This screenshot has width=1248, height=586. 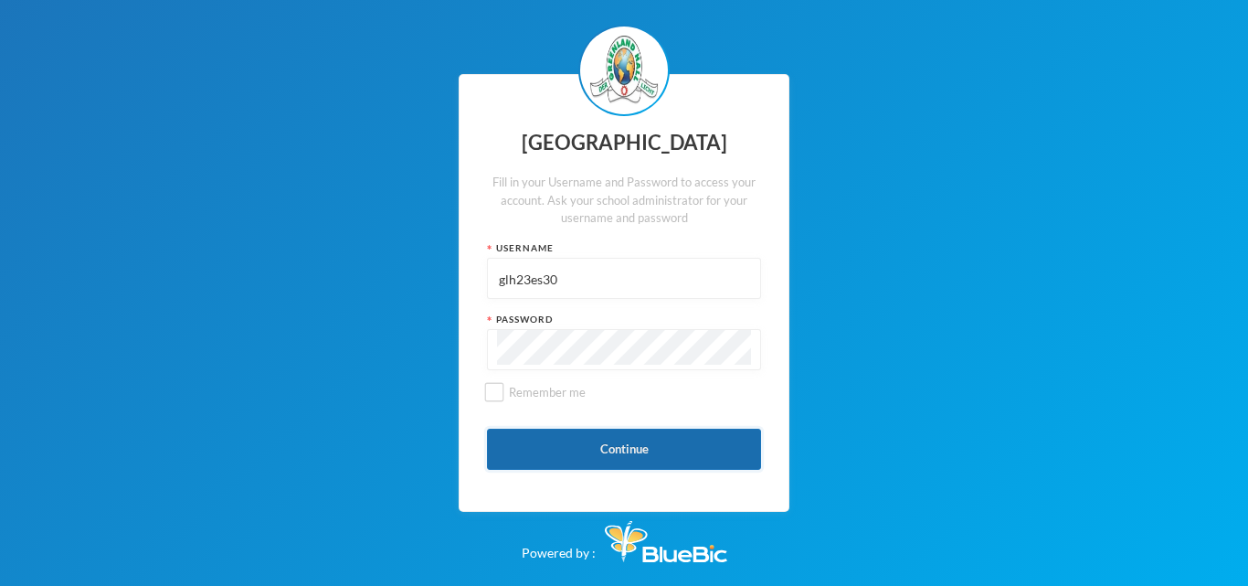 I want to click on button: Continue, so click(x=624, y=449).